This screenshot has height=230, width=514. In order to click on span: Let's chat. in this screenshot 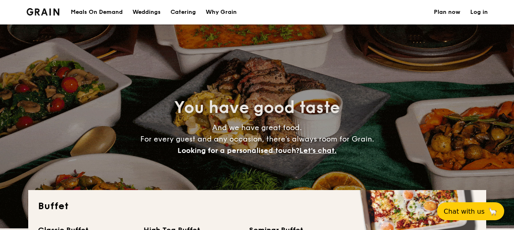, I will do `click(318, 151)`.